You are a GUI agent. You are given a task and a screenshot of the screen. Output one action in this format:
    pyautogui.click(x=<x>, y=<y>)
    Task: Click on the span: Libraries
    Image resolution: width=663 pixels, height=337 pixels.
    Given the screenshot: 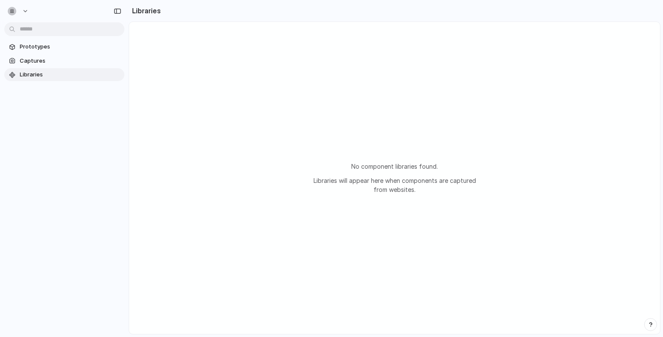 What is the action you would take?
    pyautogui.click(x=70, y=75)
    